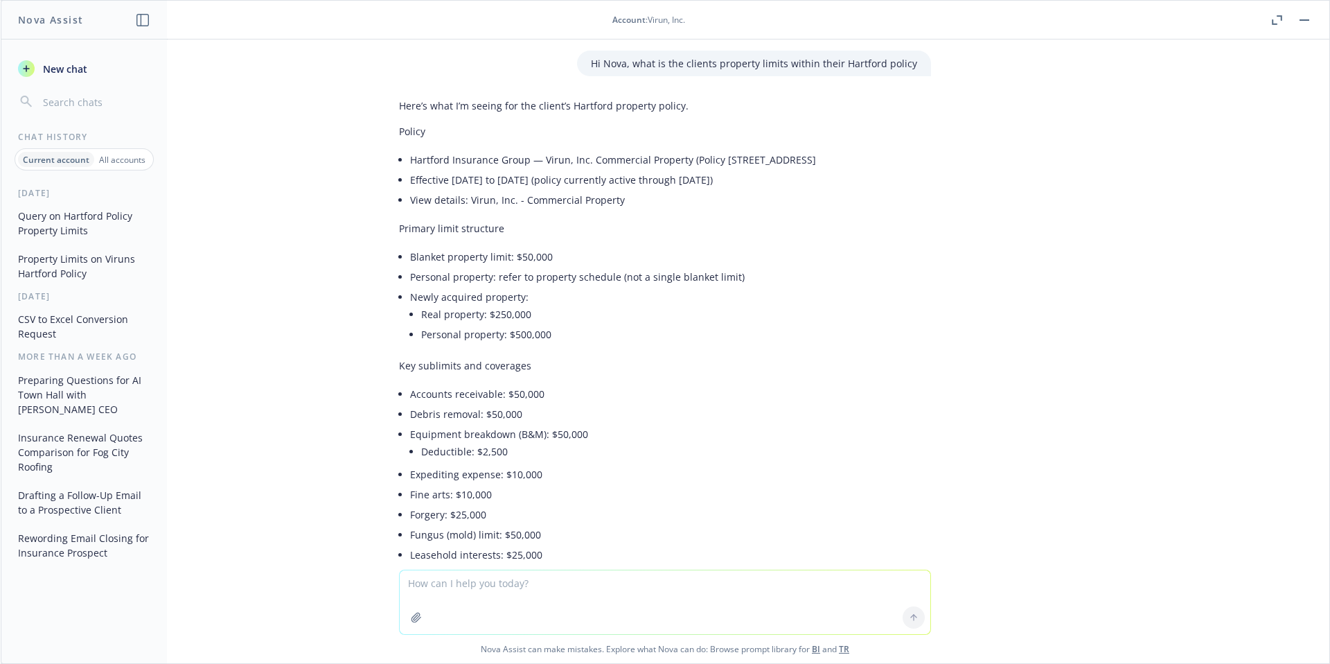  Describe the element at coordinates (816, 648) in the screenshot. I see `a: BI` at that location.